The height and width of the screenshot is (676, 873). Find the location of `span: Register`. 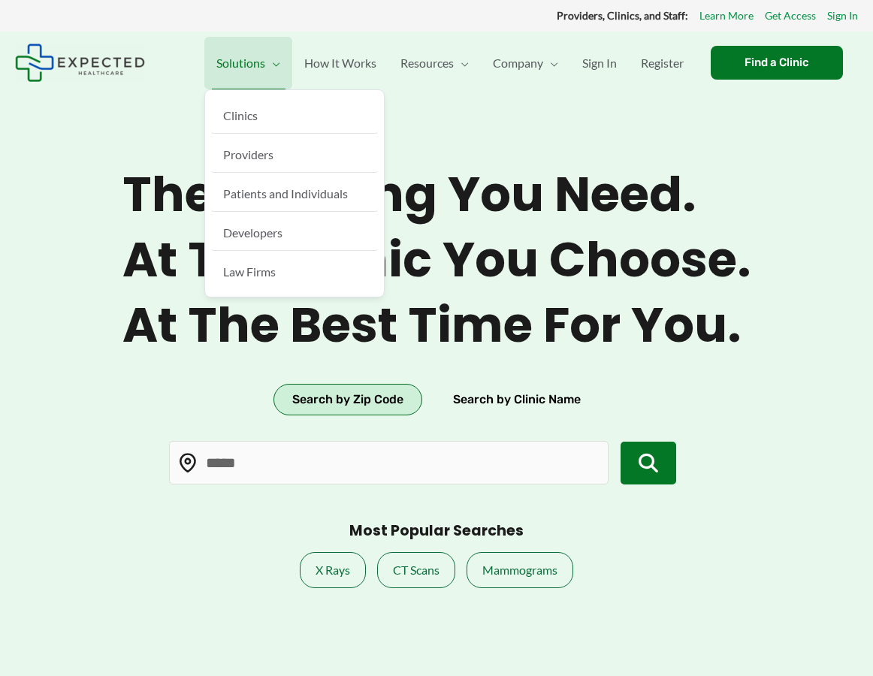

span: Register is located at coordinates (662, 63).